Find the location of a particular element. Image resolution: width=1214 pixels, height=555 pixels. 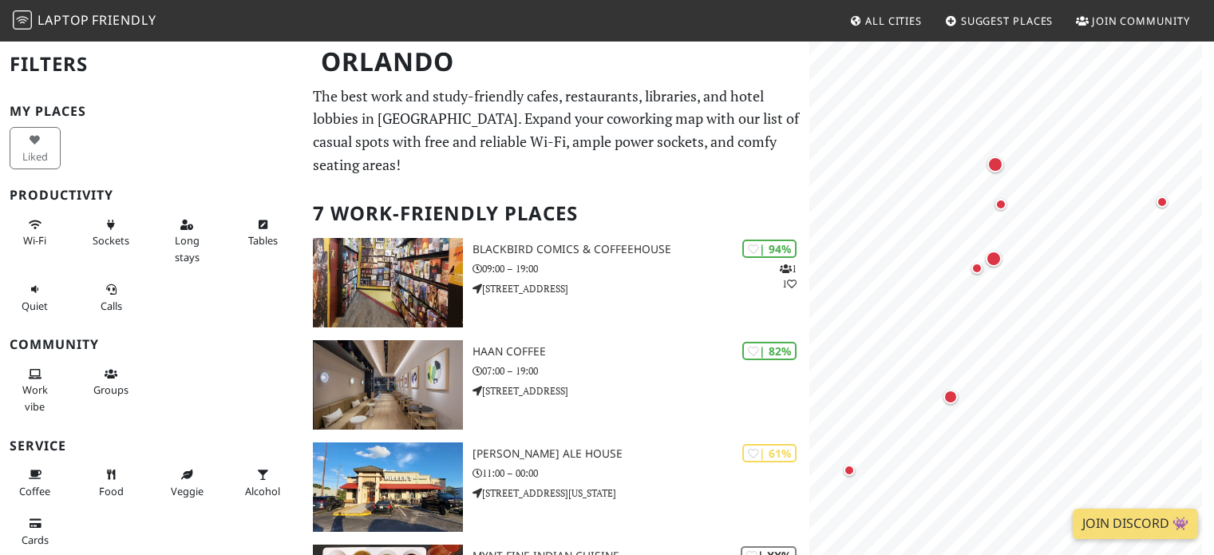

span: Quiet is located at coordinates (34, 306).